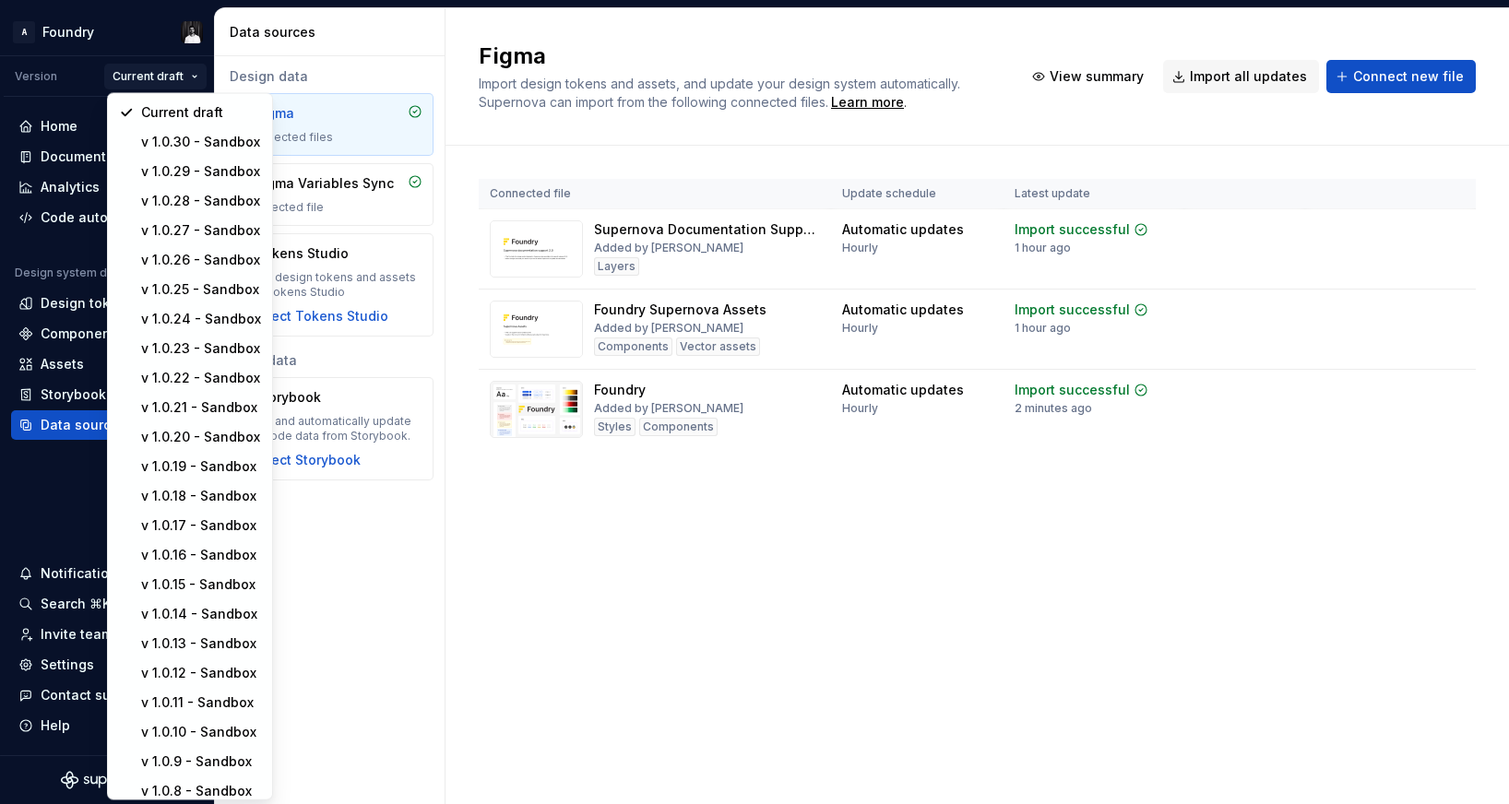  Describe the element at coordinates (201, 585) in the screenshot. I see `div: v 1.0.15 - Sandbox` at that location.